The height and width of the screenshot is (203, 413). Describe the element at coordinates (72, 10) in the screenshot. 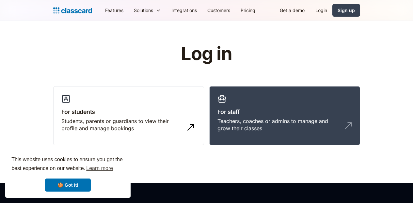

I see `a: home` at that location.